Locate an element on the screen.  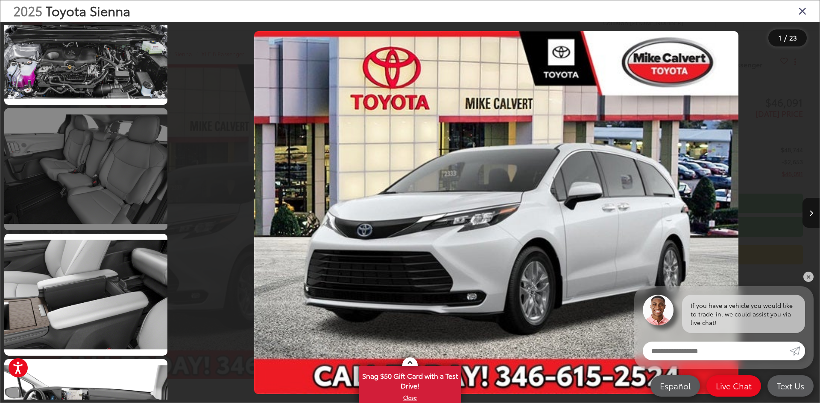
div: If you have a vehicle you would like to trade-in, we could assist you via live chat! is located at coordinates (743, 314).